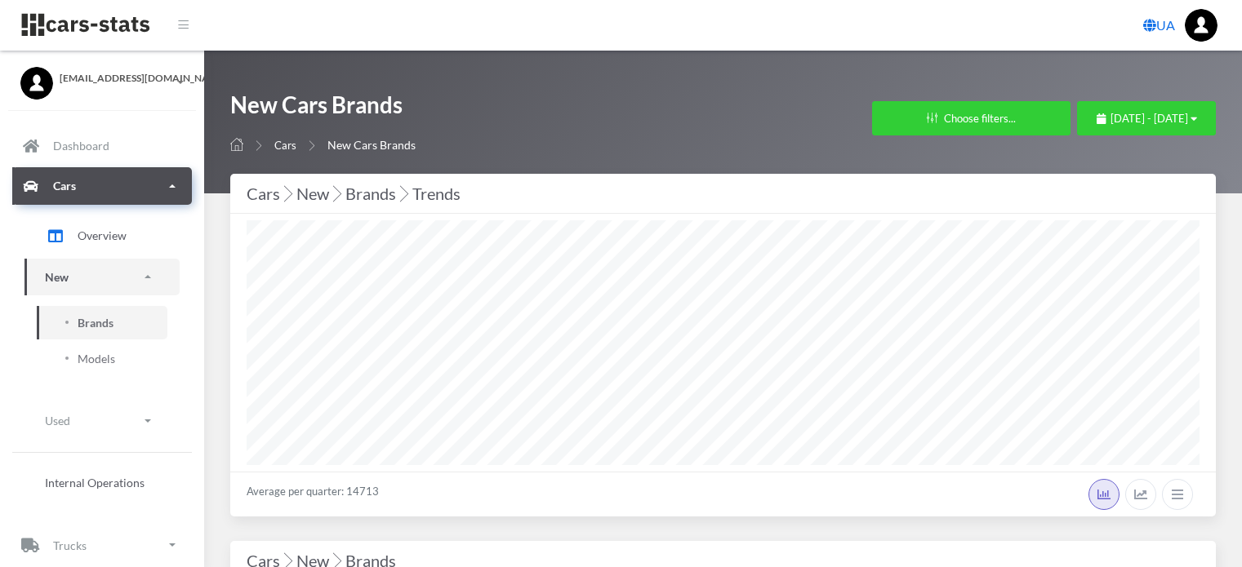 This screenshot has width=1242, height=567. Describe the element at coordinates (323, 109) in the screenshot. I see `h1: New Cars Brands` at that location.